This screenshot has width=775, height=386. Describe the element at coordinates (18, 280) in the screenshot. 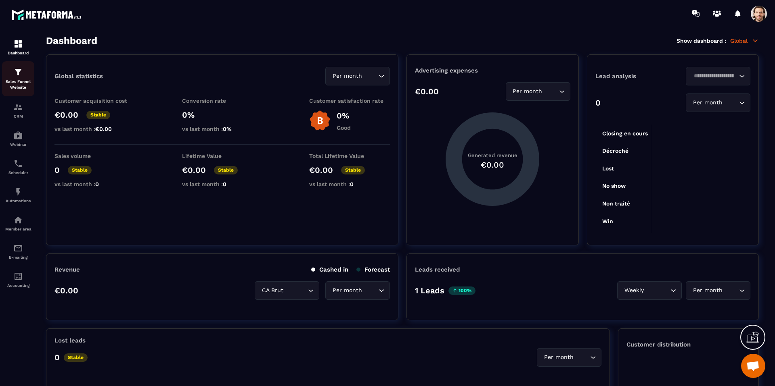

I see `a: accountantaccountantAccounting` at that location.